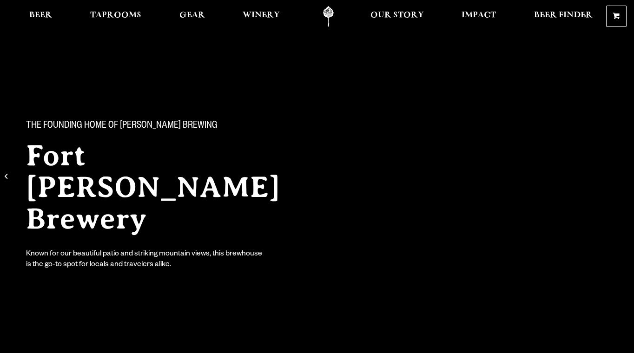  What do you see at coordinates (261, 16) in the screenshot?
I see `a: Winery` at bounding box center [261, 16].